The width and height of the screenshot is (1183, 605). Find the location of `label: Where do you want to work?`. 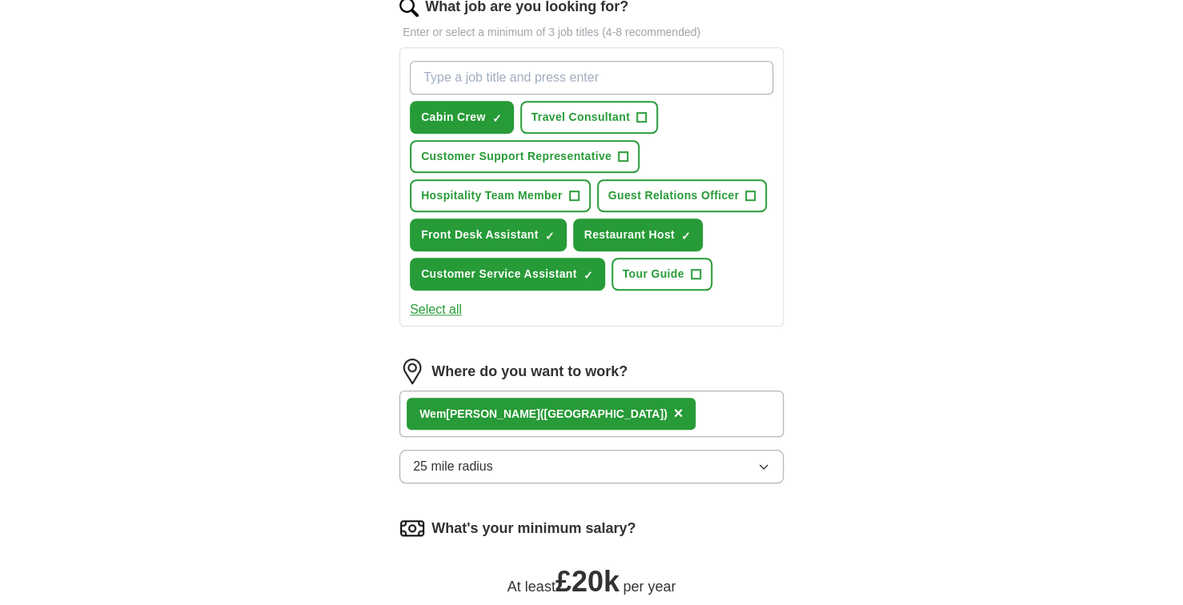

label: Where do you want to work? is located at coordinates (529, 371).